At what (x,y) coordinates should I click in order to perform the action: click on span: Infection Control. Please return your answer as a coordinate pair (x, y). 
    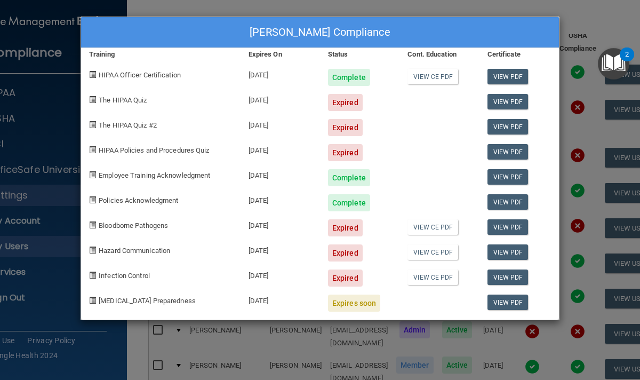
    Looking at the image, I should click on (124, 275).